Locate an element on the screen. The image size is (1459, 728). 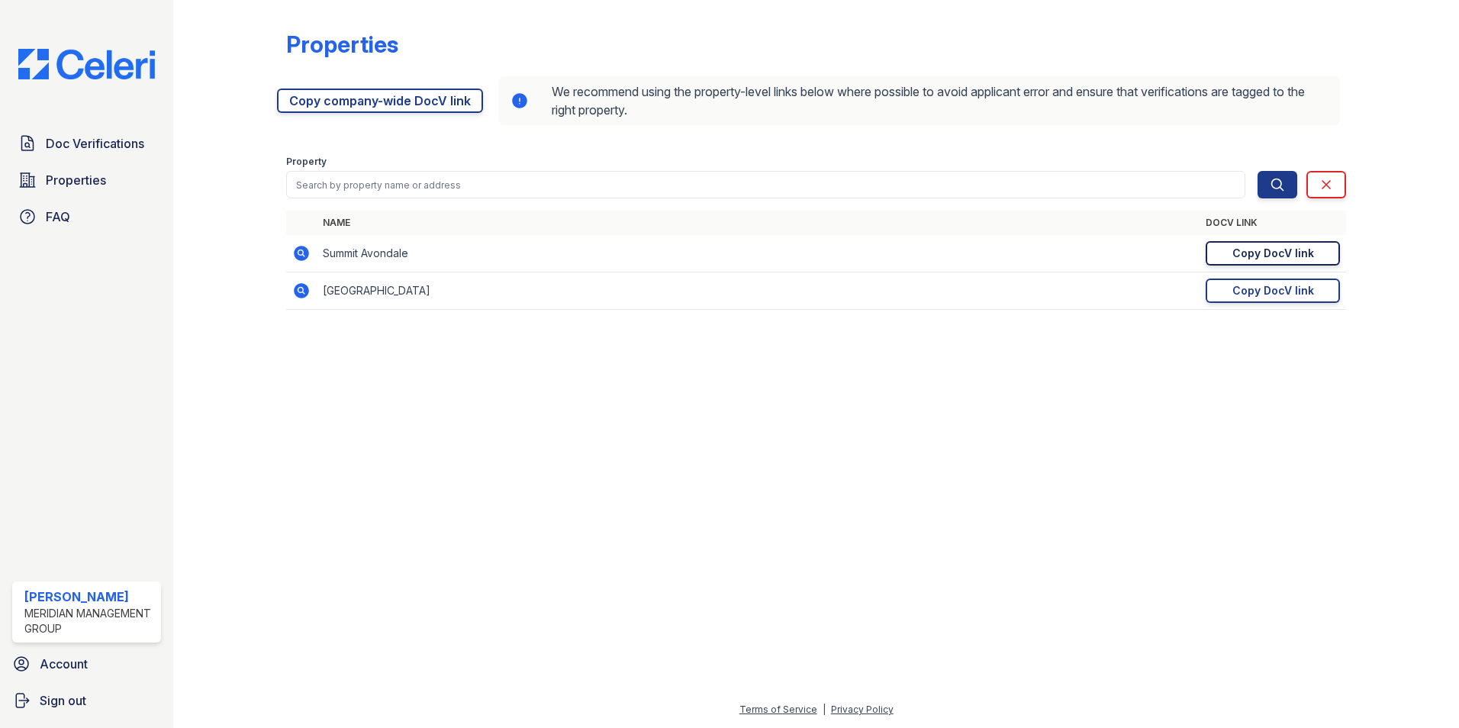
td: Summit Avondale is located at coordinates (758, 253).